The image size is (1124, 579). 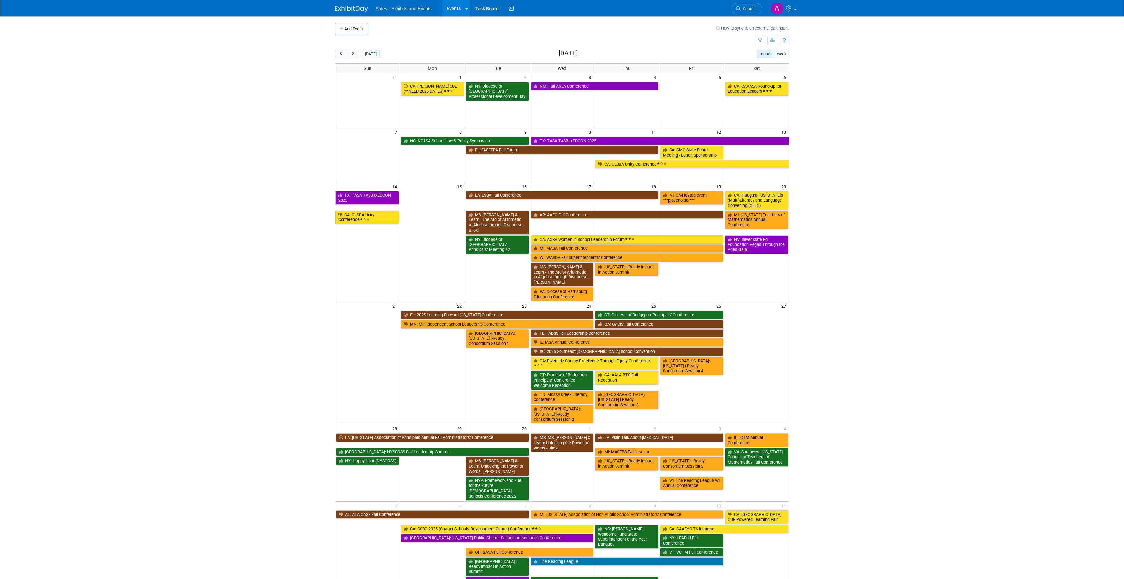 What do you see at coordinates (525, 428) in the screenshot?
I see `span: 30` at bounding box center [525, 428].